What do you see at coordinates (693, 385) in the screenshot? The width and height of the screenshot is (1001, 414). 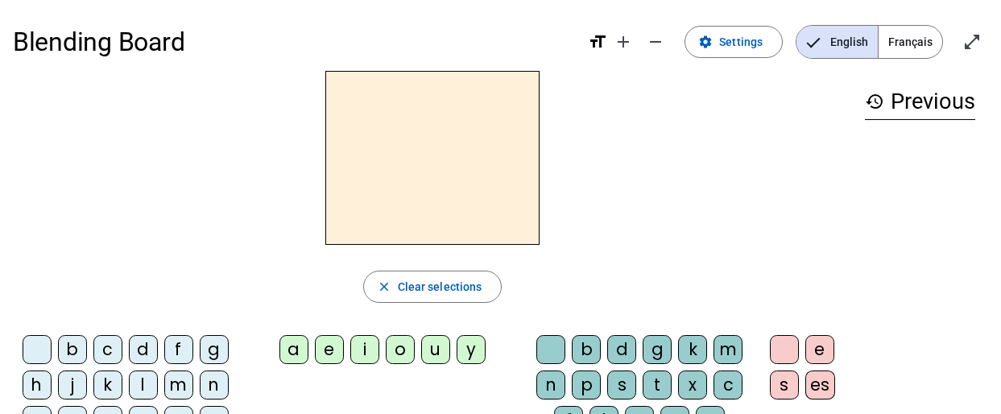 I see `div: x` at bounding box center [693, 385].